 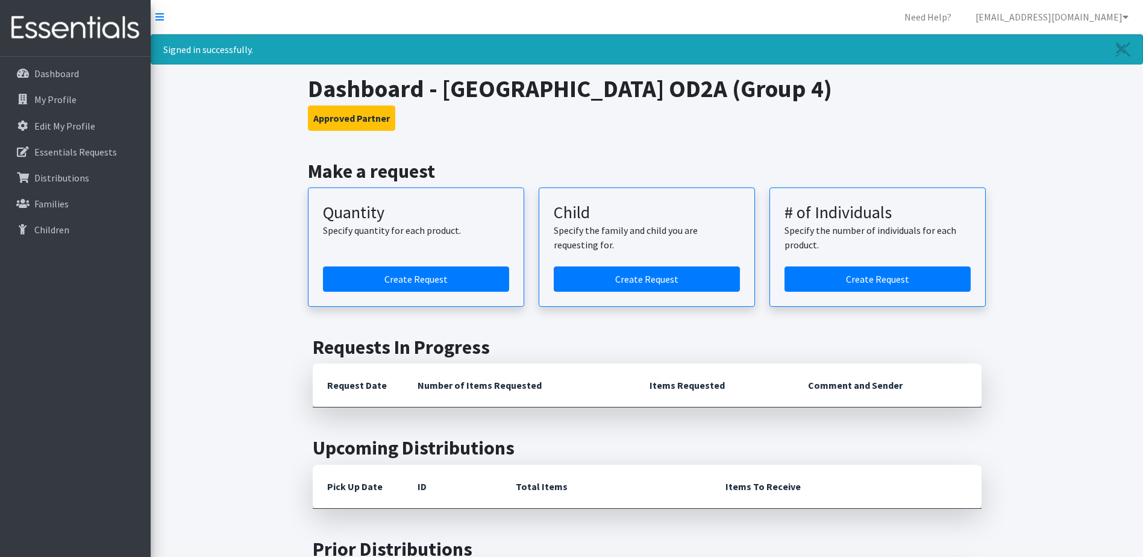 What do you see at coordinates (75, 73) in the screenshot?
I see `a: Dashboard` at bounding box center [75, 73].